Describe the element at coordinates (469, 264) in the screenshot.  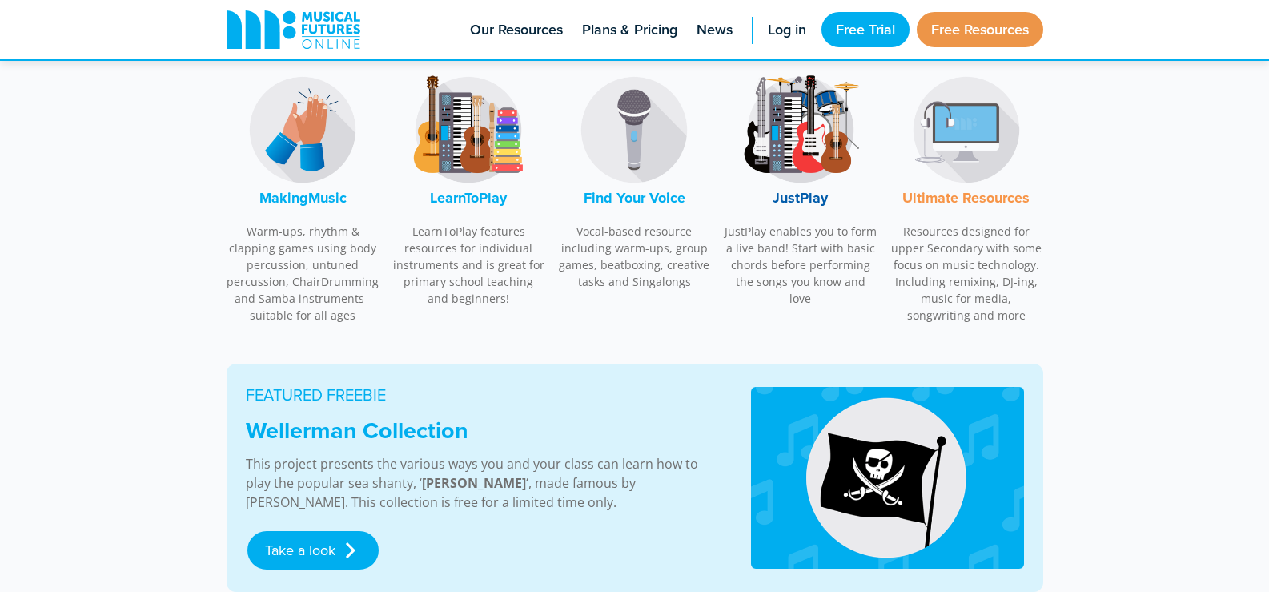
I see `p: LearnToPlay features resources for individual instruments and is great for primary school teachin...` at that location.